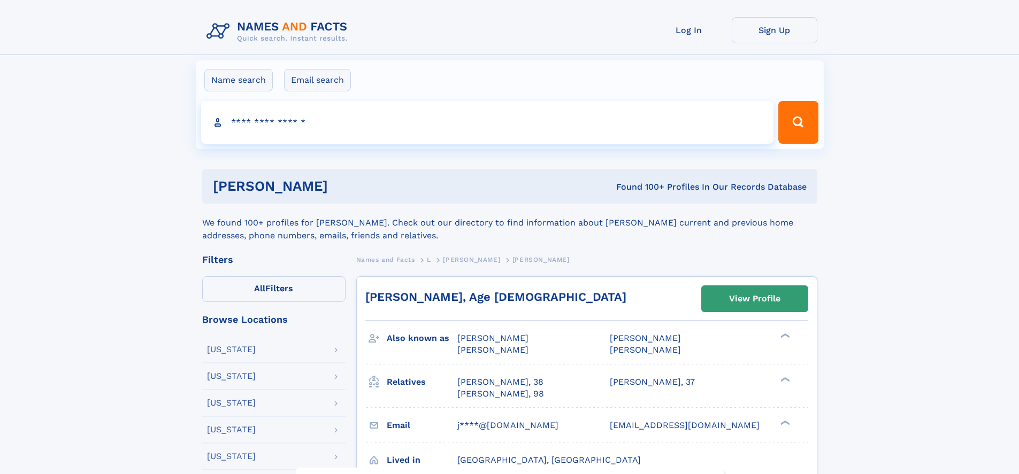 This screenshot has height=474, width=1019. Describe the element at coordinates (422, 461) in the screenshot. I see `h3: Lived in` at that location.